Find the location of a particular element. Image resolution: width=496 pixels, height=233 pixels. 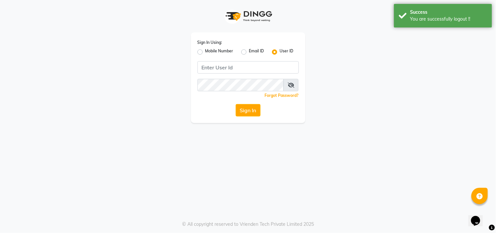

label: Mobile Number is located at coordinates (220, 52).